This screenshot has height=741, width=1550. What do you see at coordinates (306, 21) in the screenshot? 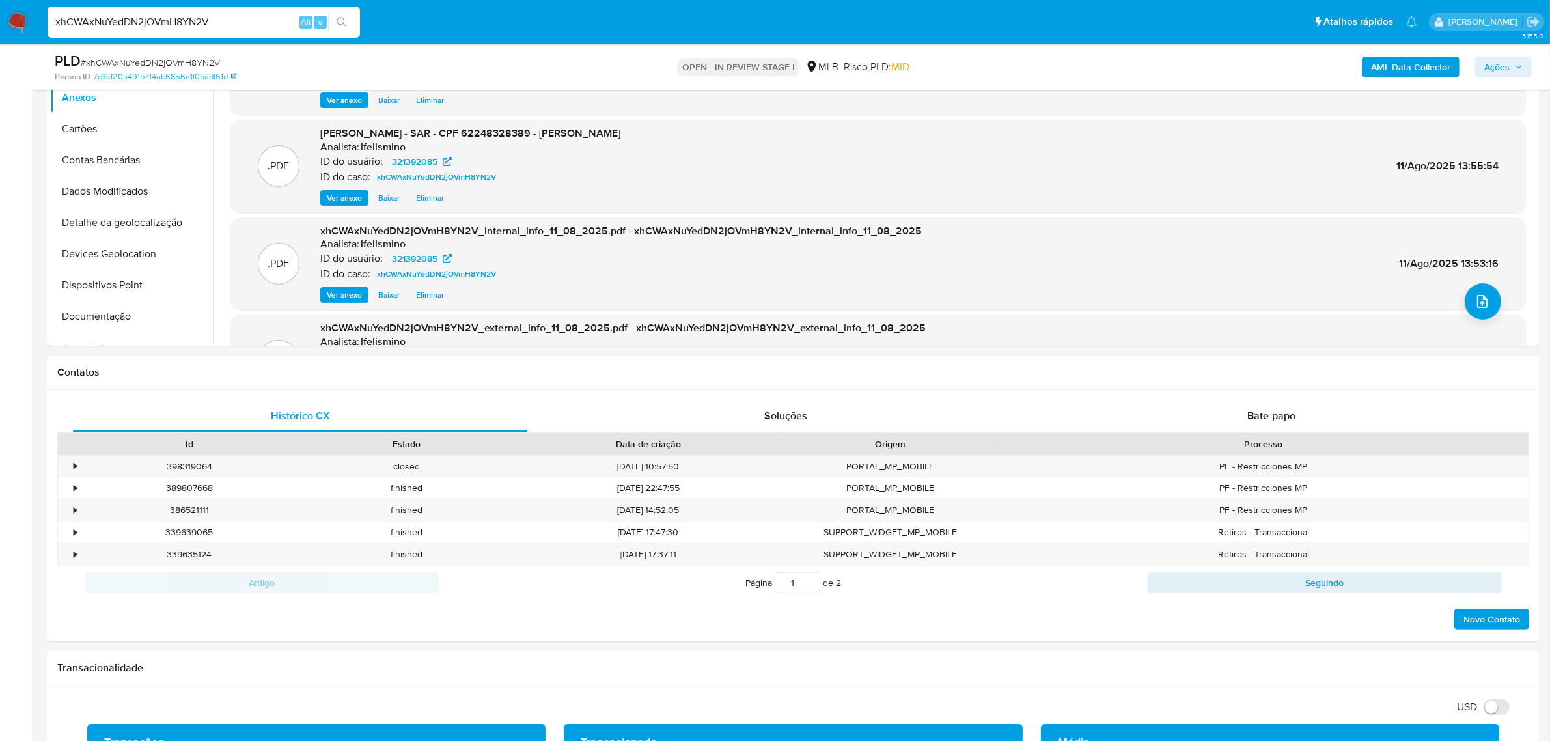
I see `span: Alt` at bounding box center [306, 21].